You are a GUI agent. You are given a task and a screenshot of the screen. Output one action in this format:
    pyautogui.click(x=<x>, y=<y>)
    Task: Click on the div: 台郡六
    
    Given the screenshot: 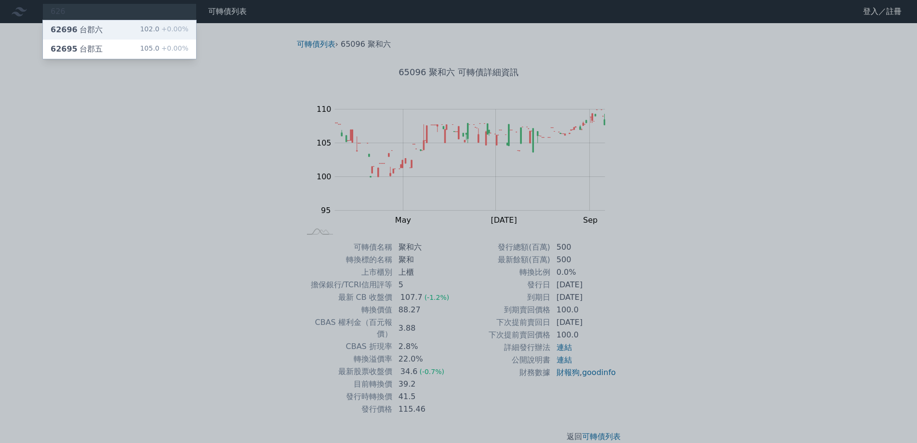 What is the action you would take?
    pyautogui.click(x=77, y=30)
    